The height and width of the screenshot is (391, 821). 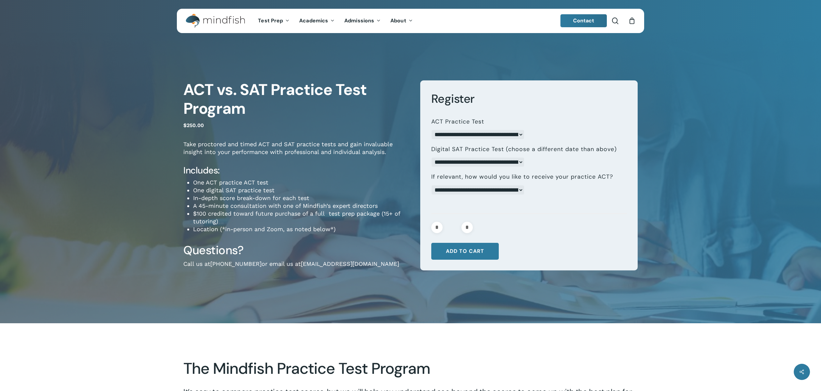 What do you see at coordinates (297, 99) in the screenshot?
I see `h1: ACT vs. SAT Practice Test Program` at bounding box center [297, 99].